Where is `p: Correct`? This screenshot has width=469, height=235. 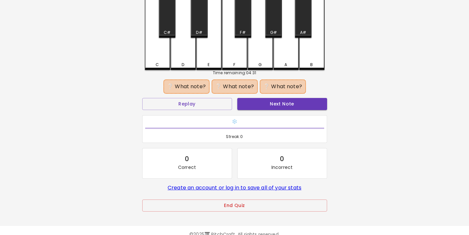 p: Correct is located at coordinates (187, 167).